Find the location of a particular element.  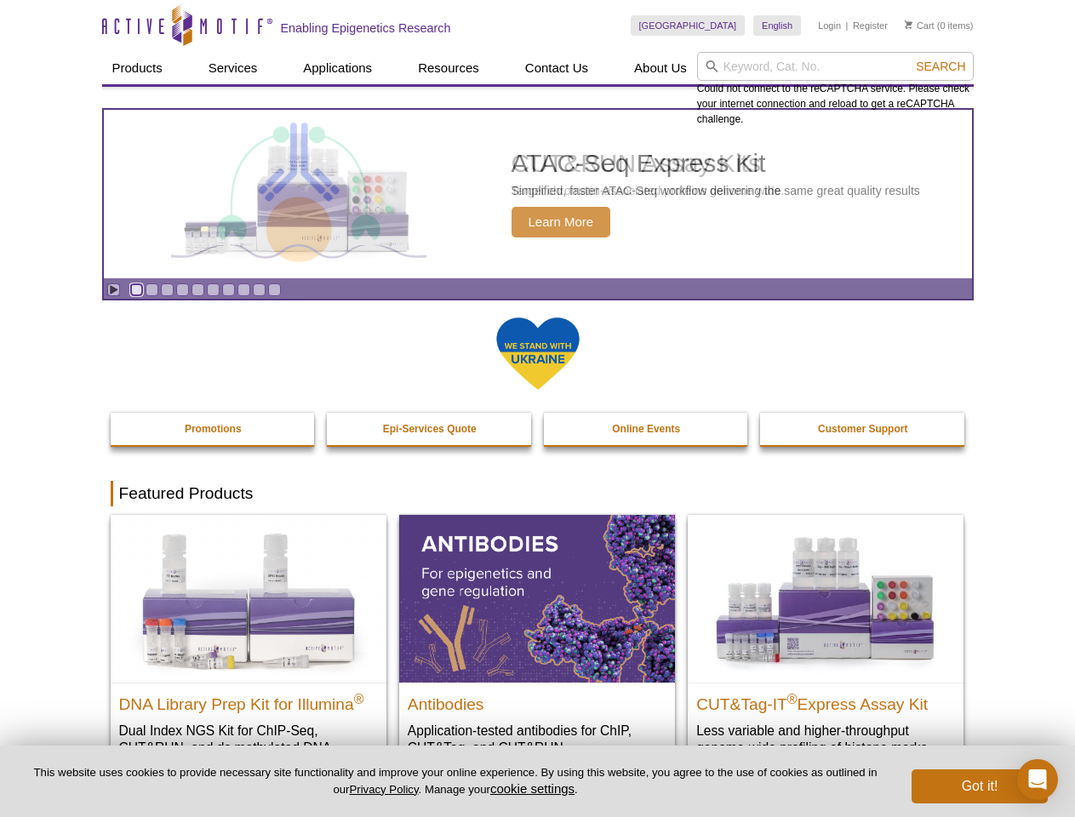

a: Contact Us is located at coordinates (557, 68).